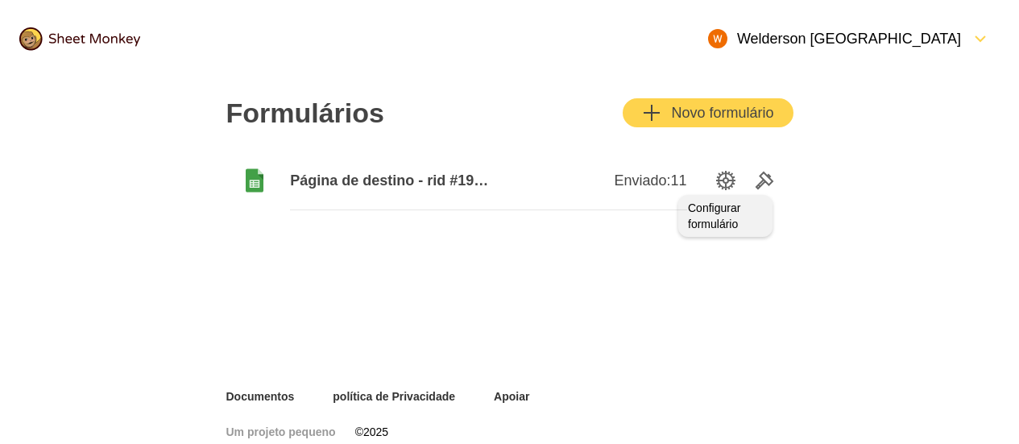 This screenshot has width=1019, height=444. Describe the element at coordinates (305, 113) in the screenshot. I see `font: Formulários` at that location.